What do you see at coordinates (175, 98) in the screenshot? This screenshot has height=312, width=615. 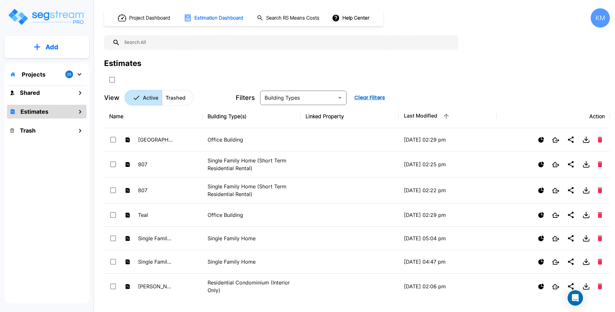 I see `p: Trashed` at bounding box center [175, 98].